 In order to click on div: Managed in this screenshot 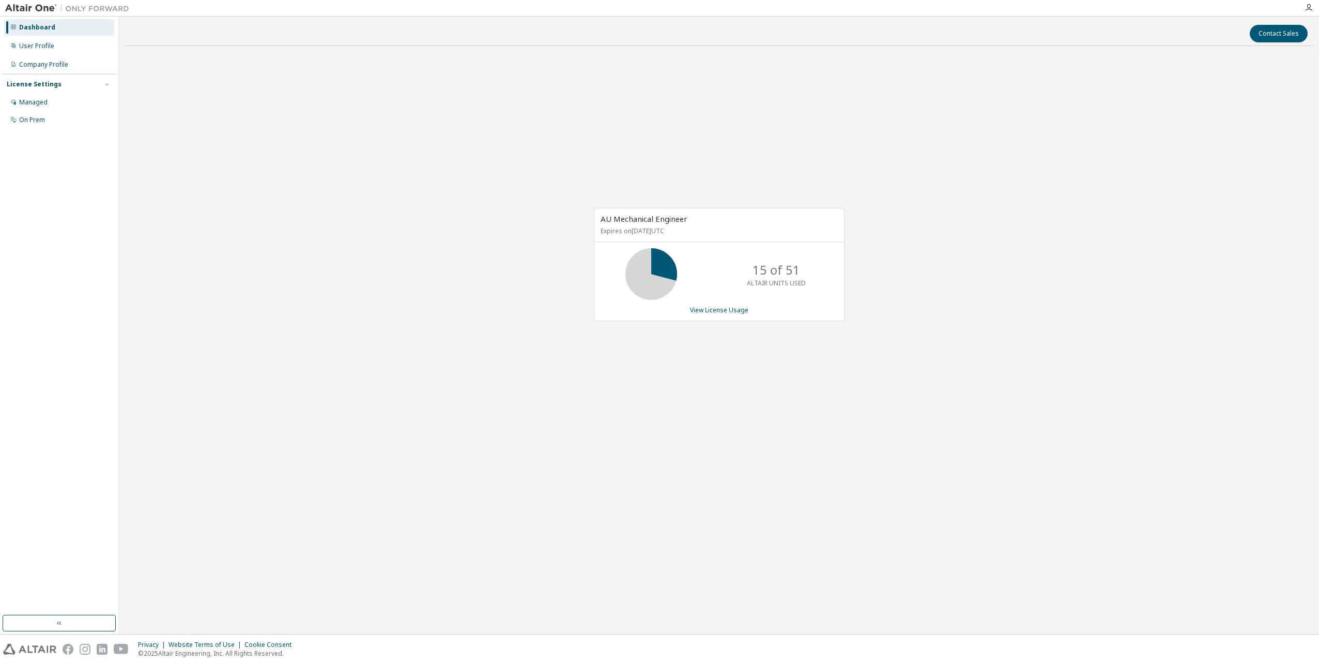, I will do `click(33, 102)`.